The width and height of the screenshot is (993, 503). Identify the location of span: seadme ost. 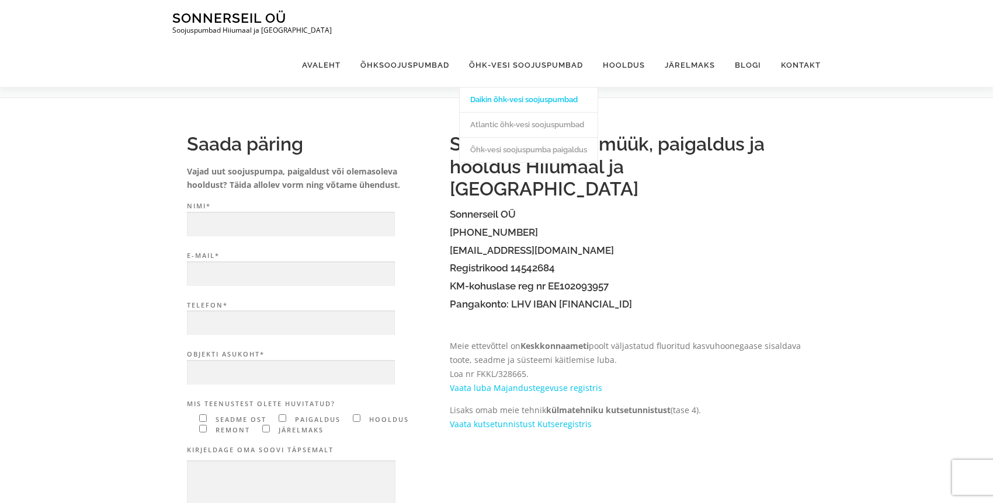
(239, 419).